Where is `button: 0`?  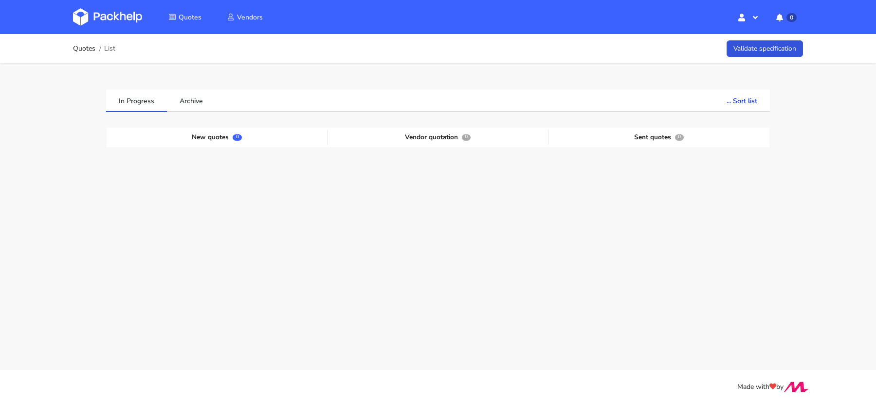
button: 0 is located at coordinates (785, 17).